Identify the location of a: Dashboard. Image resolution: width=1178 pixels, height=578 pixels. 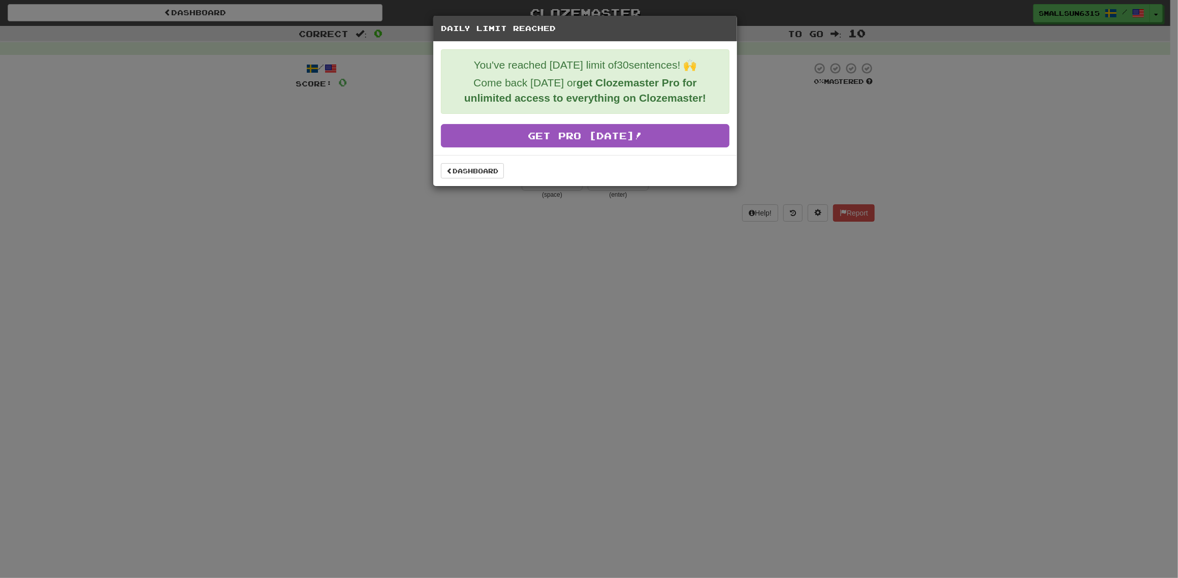
(472, 171).